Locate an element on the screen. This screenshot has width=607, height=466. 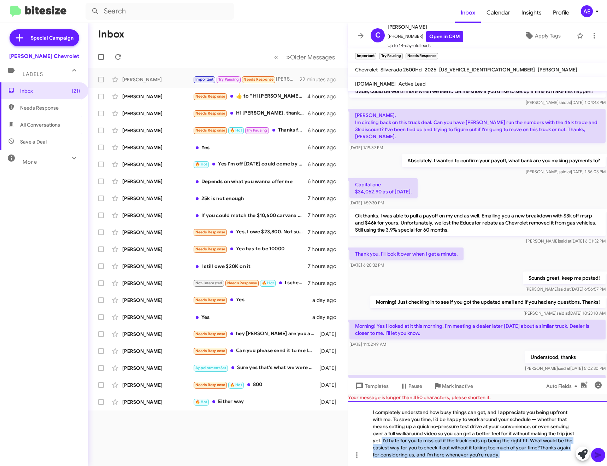
div: I still owe $20K on it is located at coordinates (250, 266).